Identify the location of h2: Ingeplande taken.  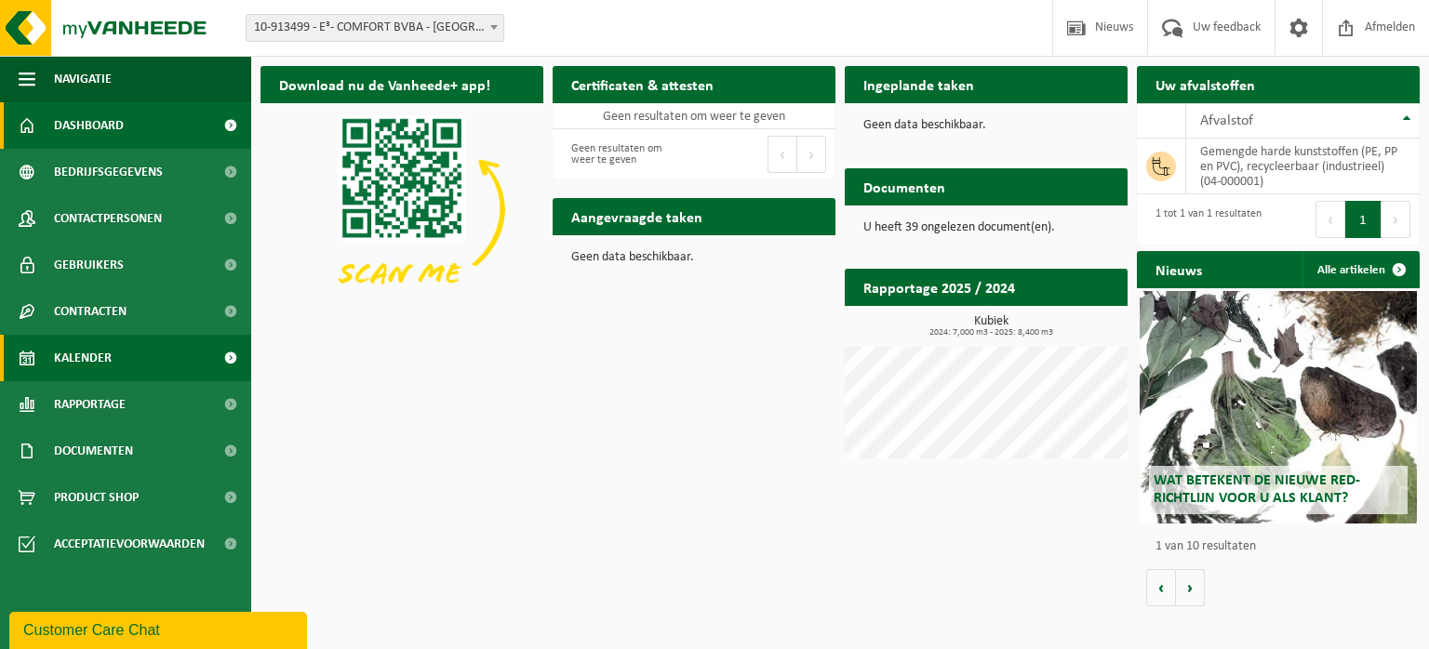
(918, 84).